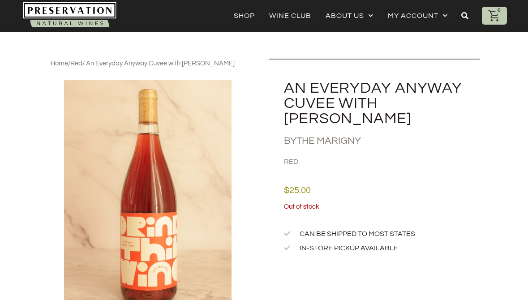 The width and height of the screenshot is (528, 300). Describe the element at coordinates (59, 63) in the screenshot. I see `a: Home` at that location.